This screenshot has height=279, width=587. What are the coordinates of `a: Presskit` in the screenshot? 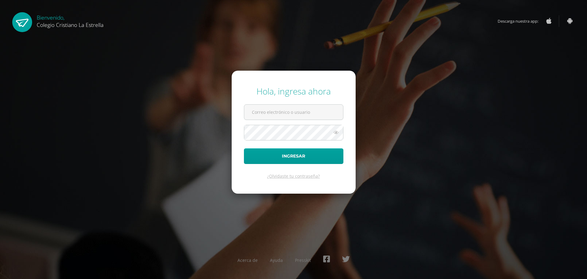 It's located at (303, 260).